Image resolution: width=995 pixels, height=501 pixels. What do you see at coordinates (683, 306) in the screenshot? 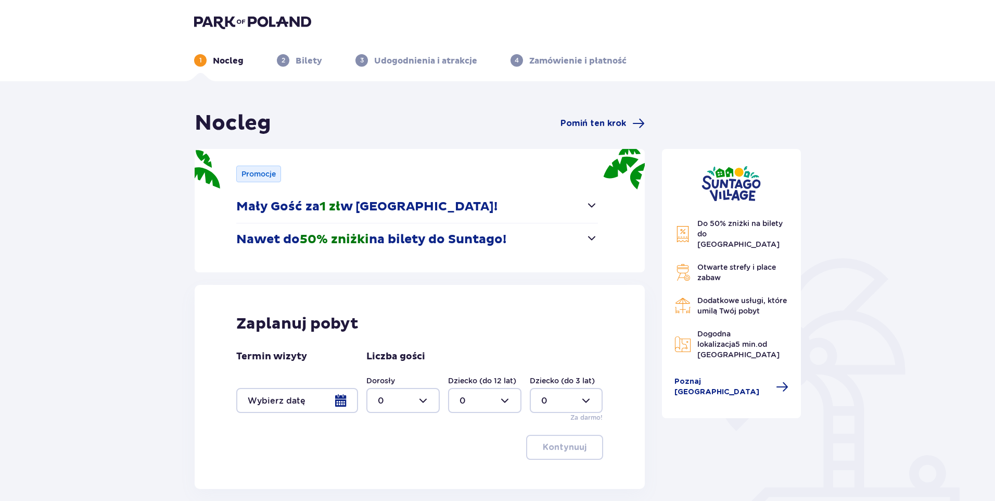
I see `img: Restaurant Icon` at bounding box center [683, 306].